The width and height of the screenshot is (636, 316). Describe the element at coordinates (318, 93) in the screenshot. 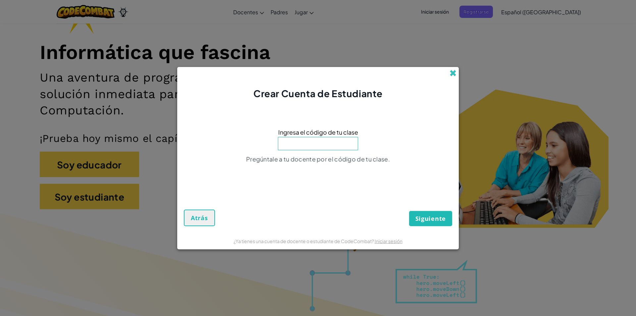

I see `font: Crear Cuenta de Estudiante` at that location.